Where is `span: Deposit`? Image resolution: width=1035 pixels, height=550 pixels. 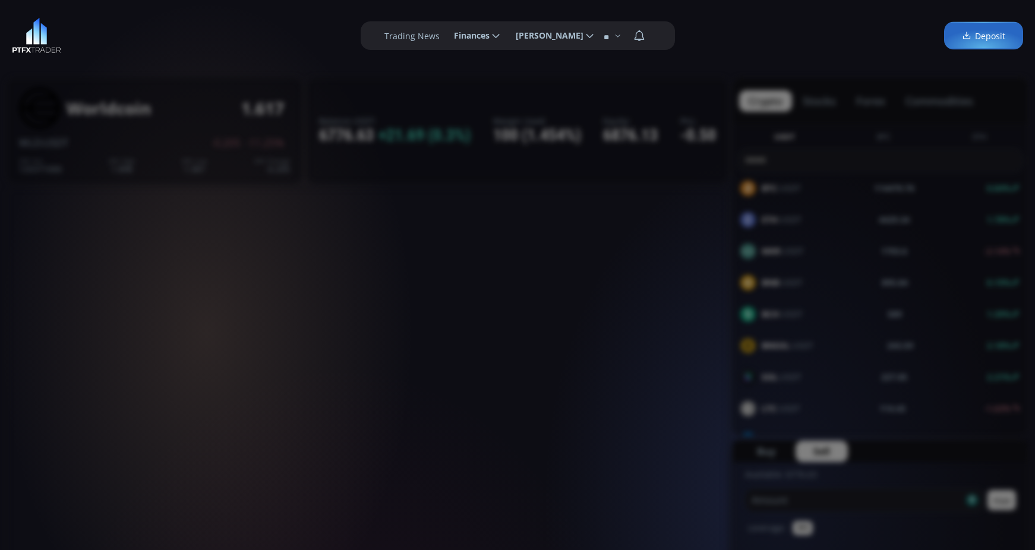 span: Deposit is located at coordinates (984, 36).